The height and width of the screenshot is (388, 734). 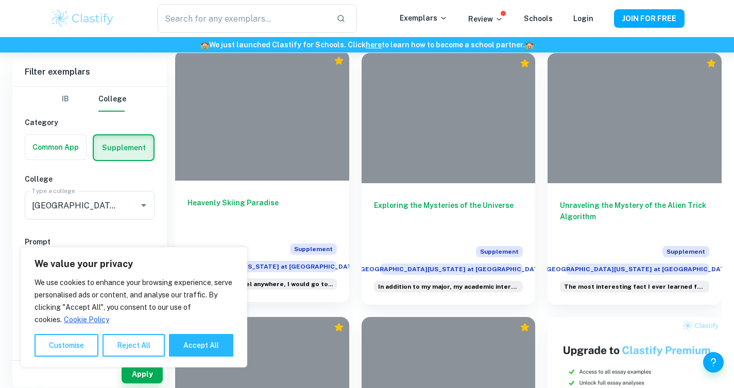 I want to click on button: Apply, so click(x=142, y=374).